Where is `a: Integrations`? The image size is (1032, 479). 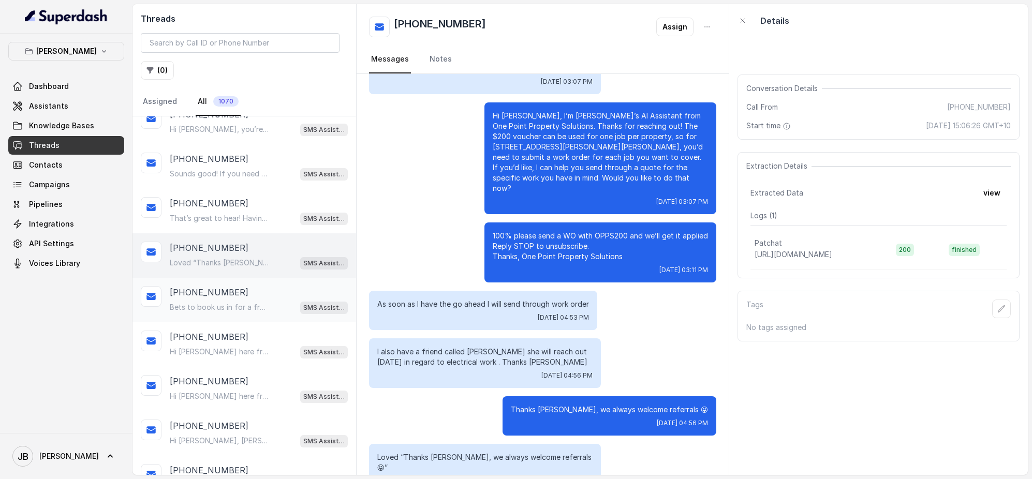
a: Integrations is located at coordinates (66, 224).